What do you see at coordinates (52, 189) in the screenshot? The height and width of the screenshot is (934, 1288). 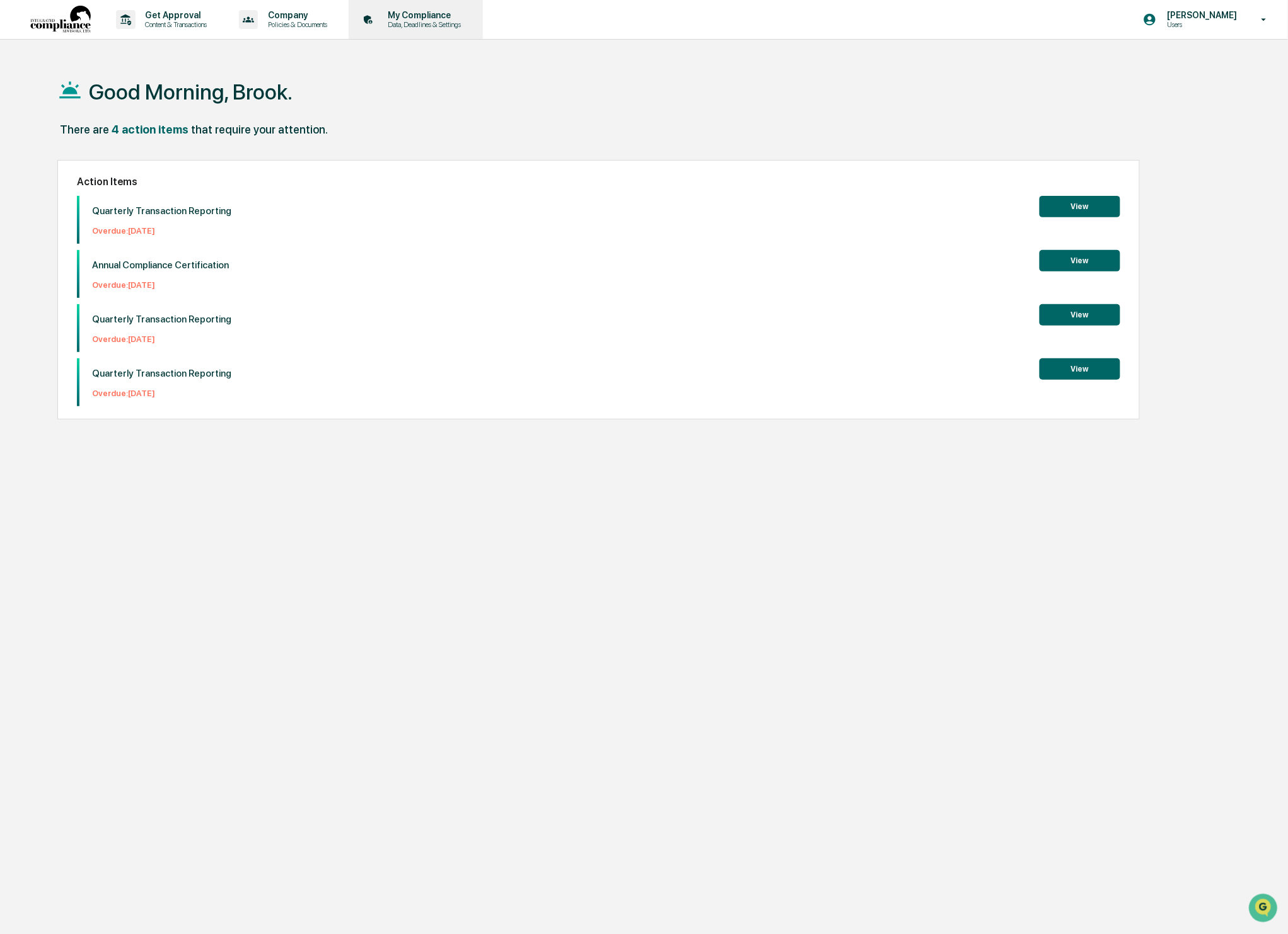 I see `span: Data Lookup` at bounding box center [52, 189].